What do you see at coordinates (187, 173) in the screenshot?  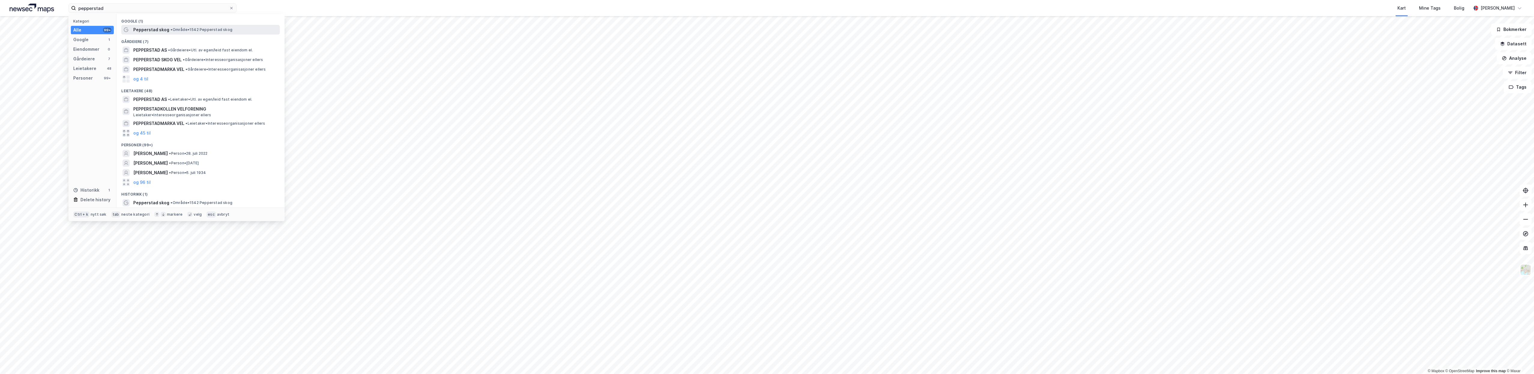 I see `span: Person • 6. juli 1934` at bounding box center [187, 173].